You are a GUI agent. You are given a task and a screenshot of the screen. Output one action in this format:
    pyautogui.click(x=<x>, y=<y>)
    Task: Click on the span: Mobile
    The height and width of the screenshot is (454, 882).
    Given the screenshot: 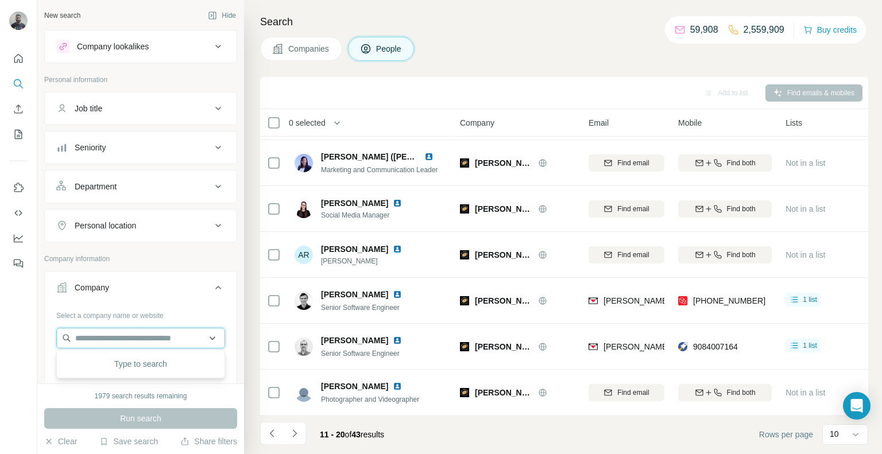 What is the action you would take?
    pyautogui.click(x=690, y=123)
    